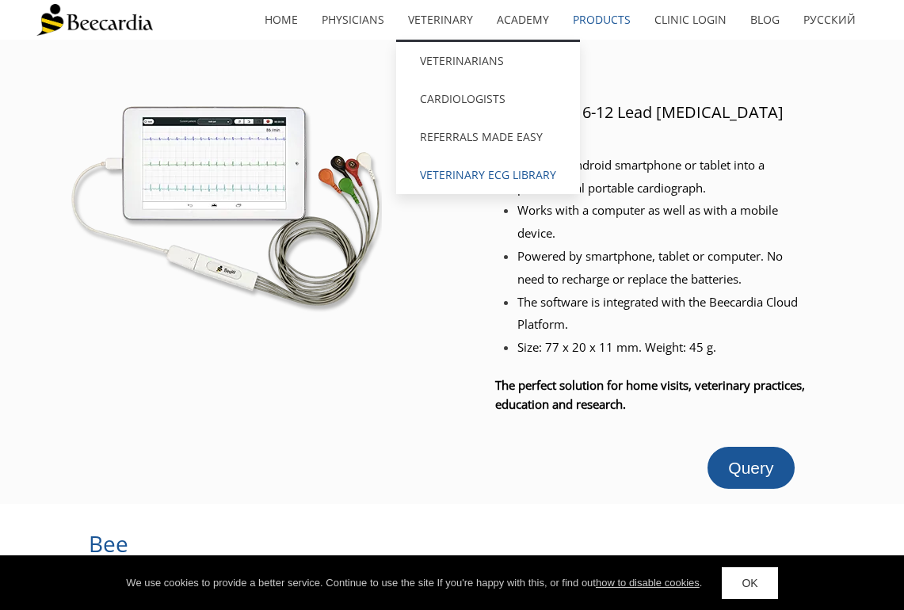 The width and height of the screenshot is (904, 610). Describe the element at coordinates (690, 20) in the screenshot. I see `a: Clinic Login` at that location.